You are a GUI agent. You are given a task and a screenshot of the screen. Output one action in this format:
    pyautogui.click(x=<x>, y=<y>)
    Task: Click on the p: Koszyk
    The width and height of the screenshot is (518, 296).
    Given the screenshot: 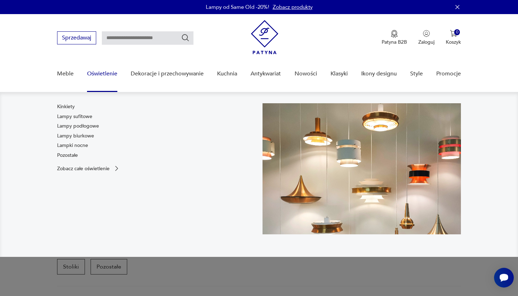 What is the action you would take?
    pyautogui.click(x=453, y=42)
    